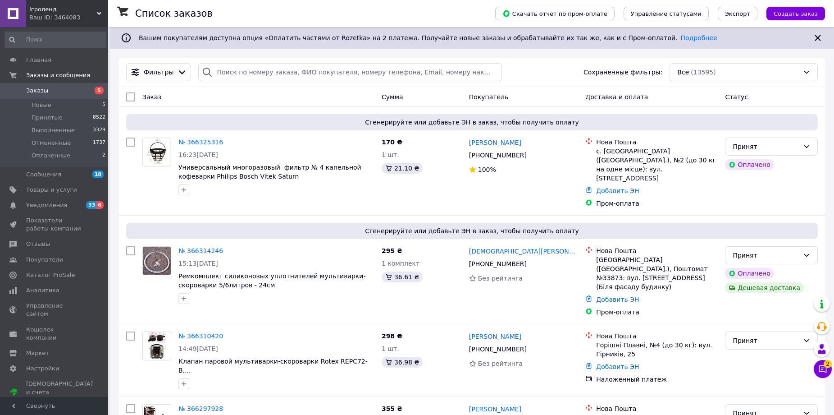  What do you see at coordinates (99, 143) in the screenshot?
I see `span: 1737` at bounding box center [99, 143].